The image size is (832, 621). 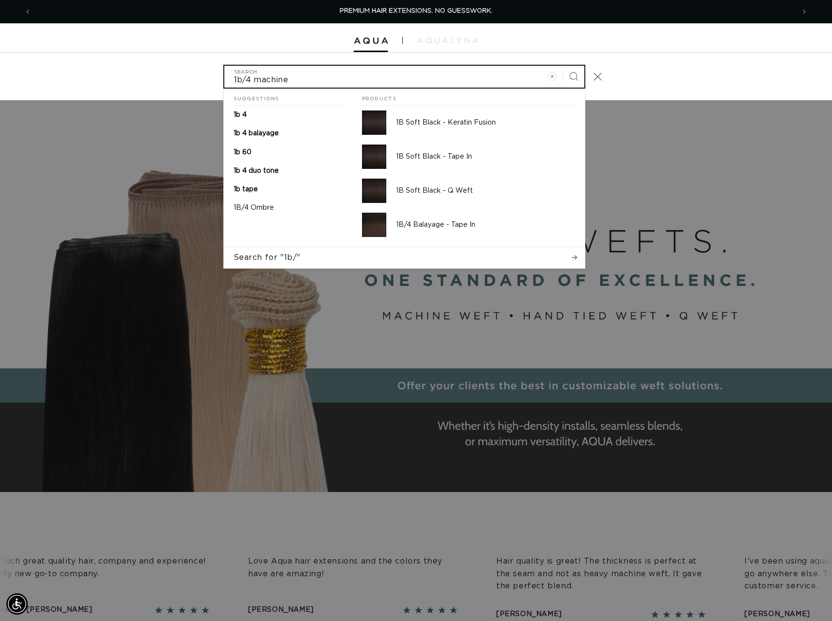 What do you see at coordinates (374, 123) in the screenshot?
I see `img: 1B Soft Black - Keratin Fusion` at bounding box center [374, 123].